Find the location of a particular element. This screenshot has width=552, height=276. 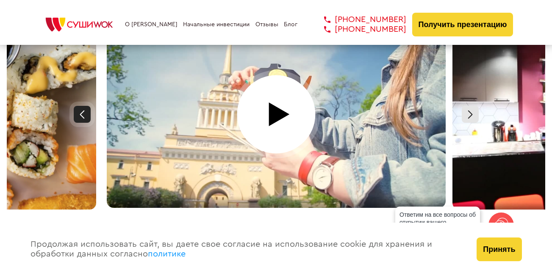

a: политике is located at coordinates (167, 254).